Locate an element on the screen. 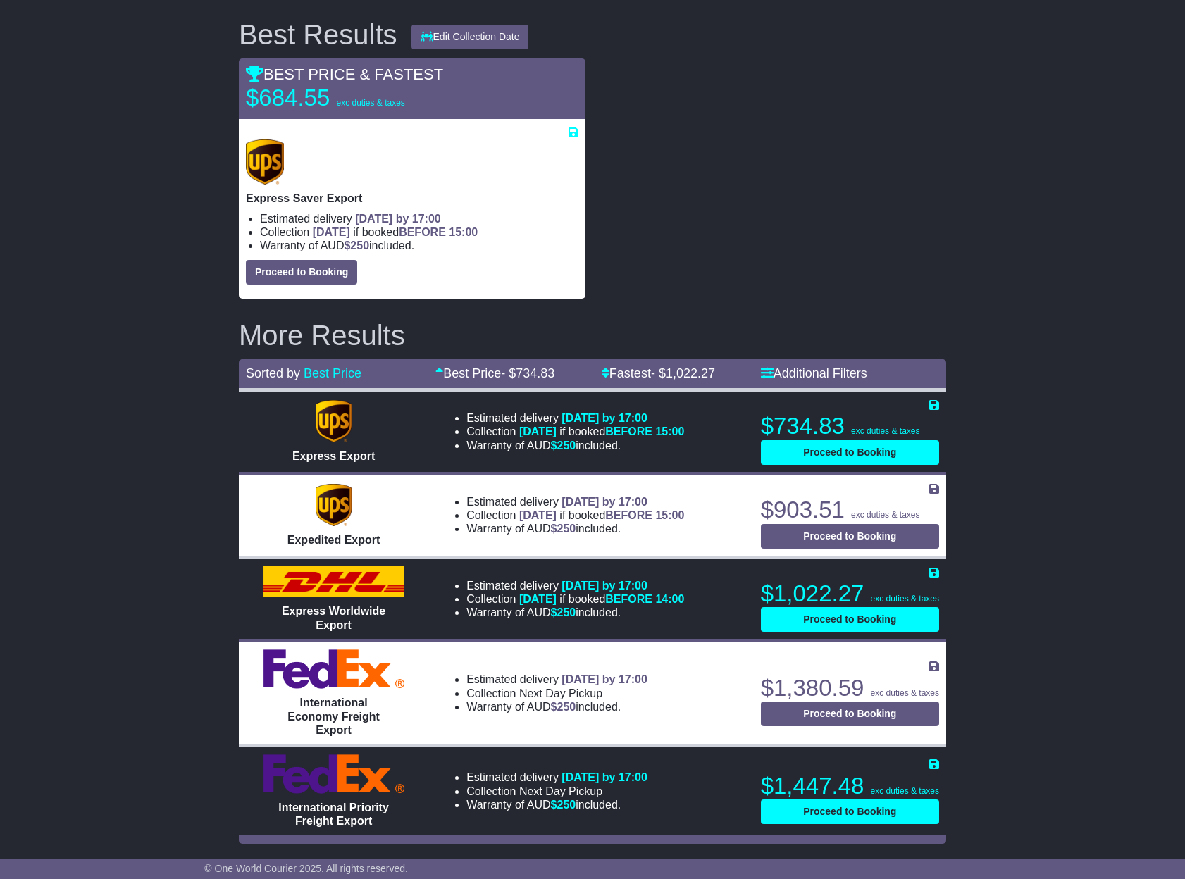 The height and width of the screenshot is (879, 1185). img: FedEx Express: International Economy Freight Export is located at coordinates (334, 669).